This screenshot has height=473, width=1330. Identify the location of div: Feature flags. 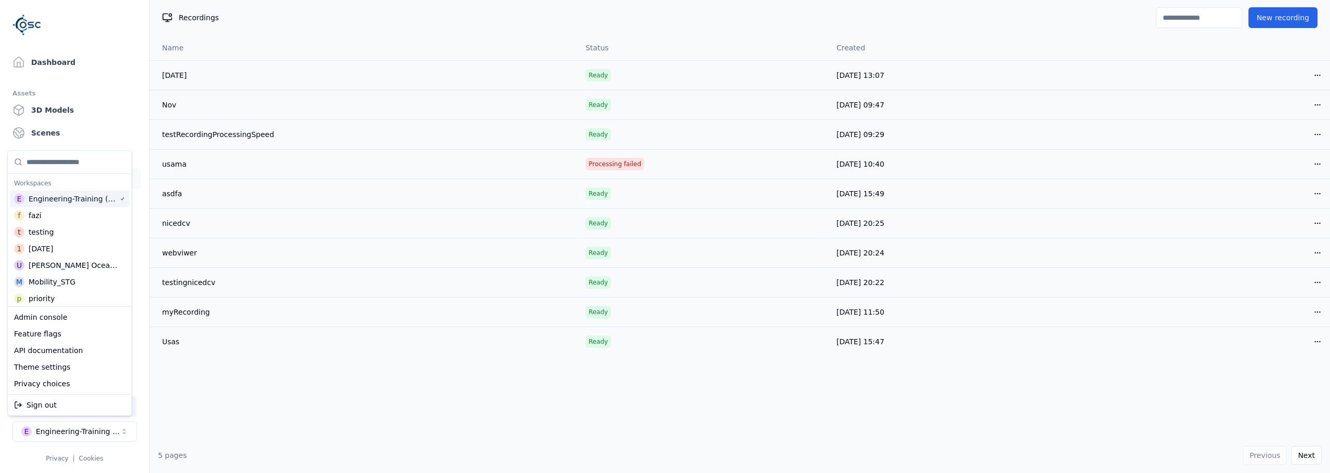
(70, 334).